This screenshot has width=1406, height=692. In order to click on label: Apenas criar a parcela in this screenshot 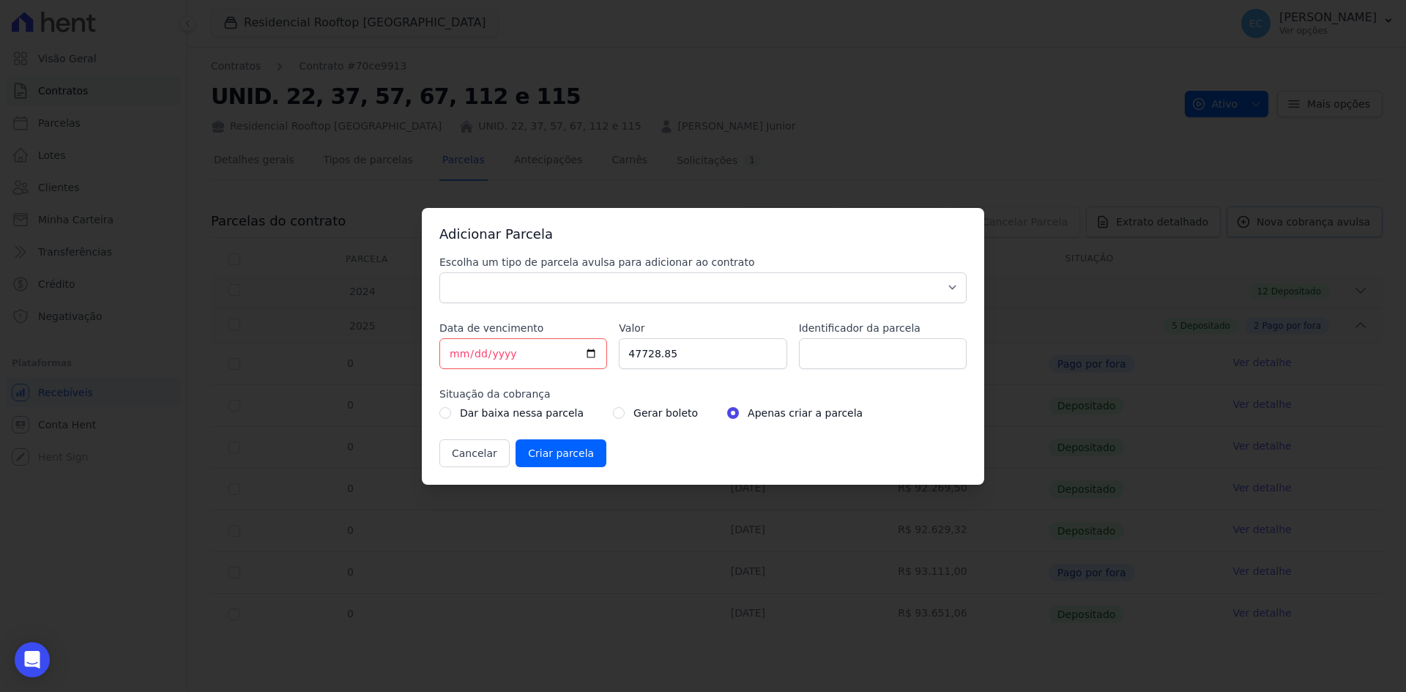, I will do `click(805, 413)`.